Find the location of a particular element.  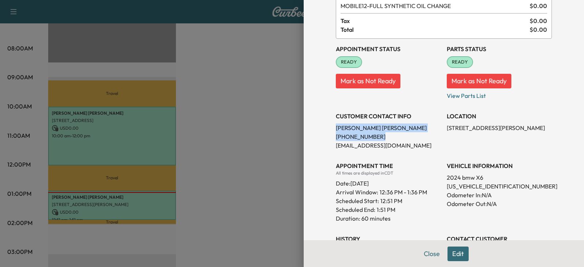

p: 12:51 PM is located at coordinates (391, 201).